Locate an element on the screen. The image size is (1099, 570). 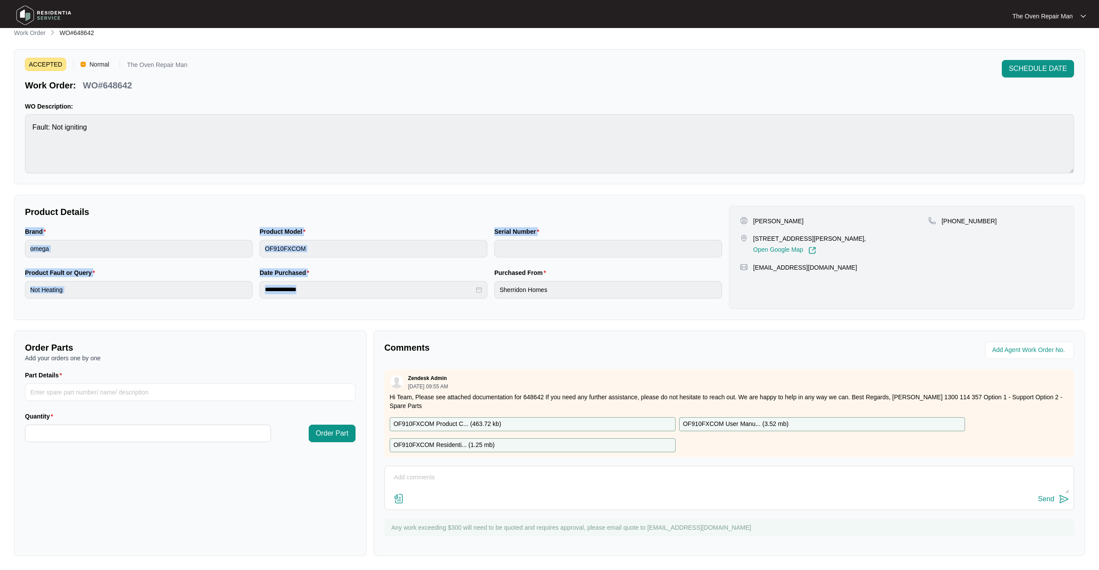
input: Brand is located at coordinates (139, 249).